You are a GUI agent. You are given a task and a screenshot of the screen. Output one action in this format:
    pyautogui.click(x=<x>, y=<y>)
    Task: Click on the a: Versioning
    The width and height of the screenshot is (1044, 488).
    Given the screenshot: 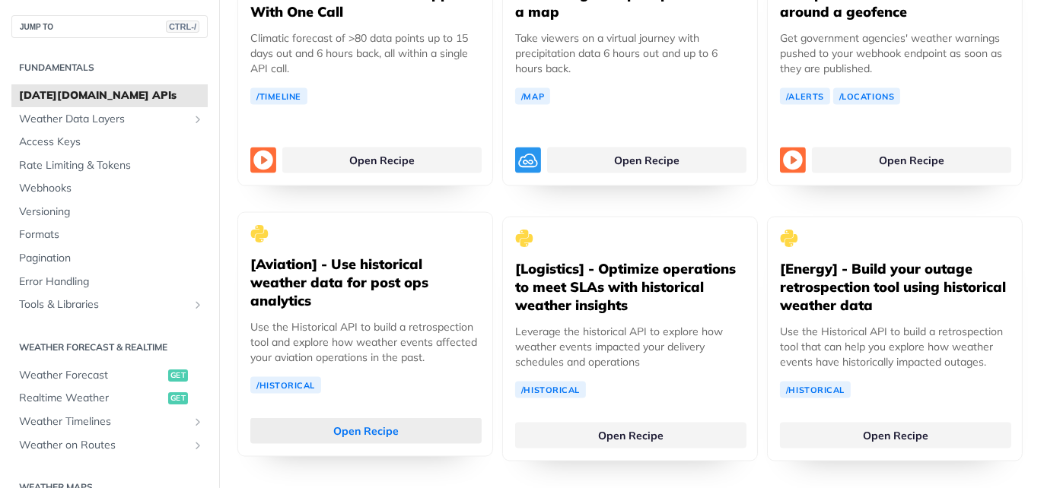 What is the action you would take?
    pyautogui.click(x=110, y=212)
    